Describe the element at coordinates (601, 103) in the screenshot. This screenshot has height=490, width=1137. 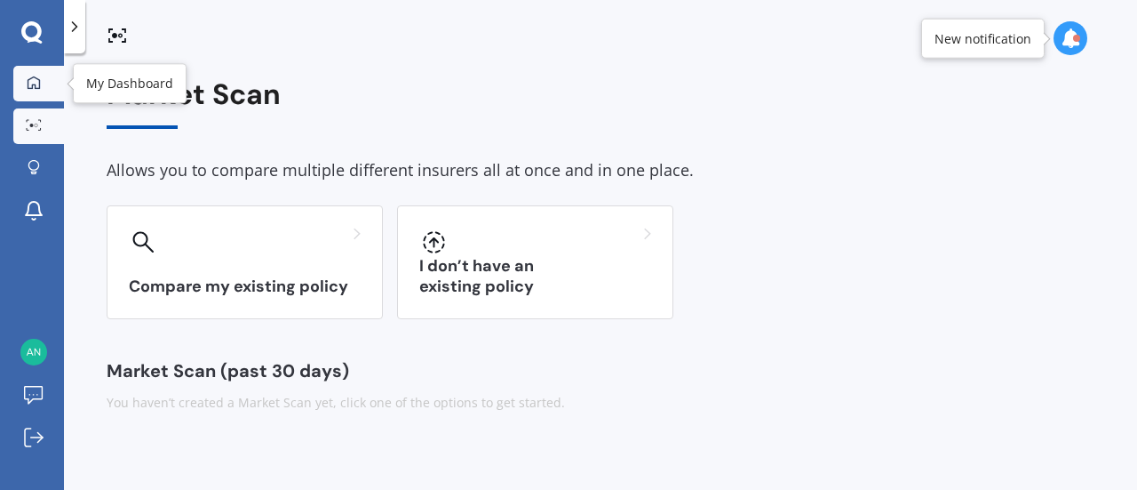
I see `div: Market Scan` at that location.